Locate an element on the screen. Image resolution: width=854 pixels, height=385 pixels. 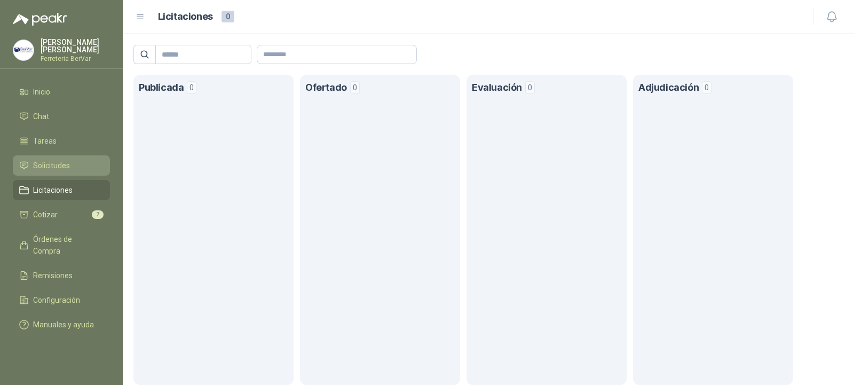
img: Company Logo is located at coordinates (23, 50).